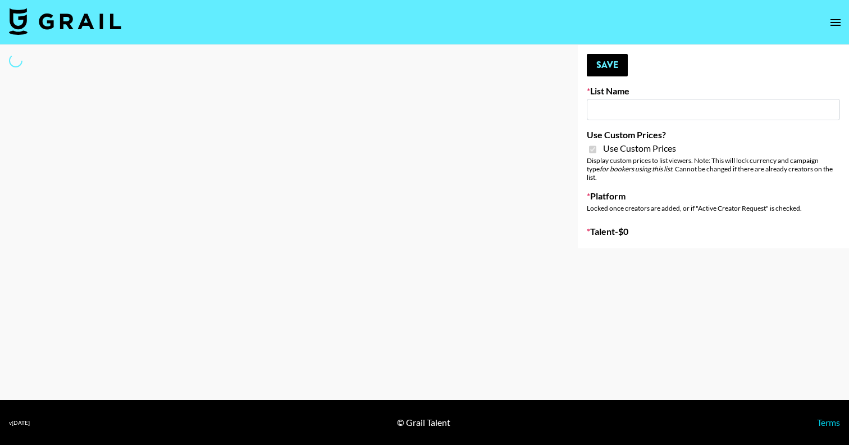 Image resolution: width=849 pixels, height=445 pixels. What do you see at coordinates (636, 168) in the screenshot?
I see `em: for bookers using this list` at bounding box center [636, 168].